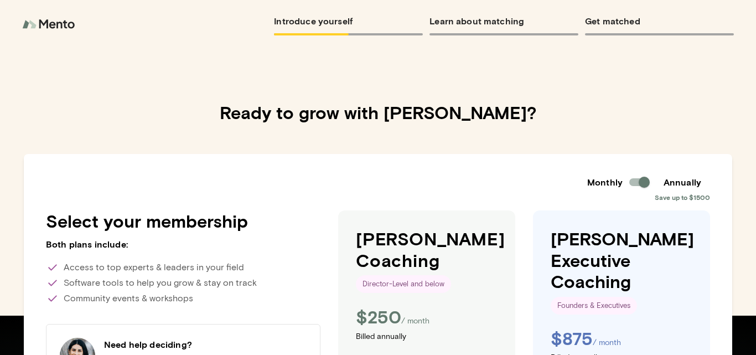  I want to click on span: Founders & Executives, so click(594, 305).